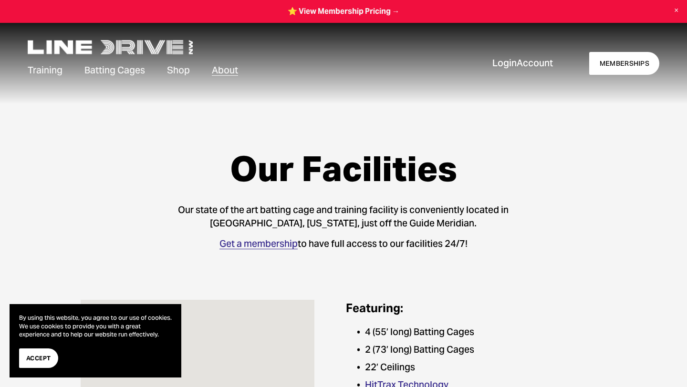 This screenshot has height=387, width=687. What do you see at coordinates (498, 332) in the screenshot?
I see `p: 4 (55’ long) Batting Cages` at bounding box center [498, 332].